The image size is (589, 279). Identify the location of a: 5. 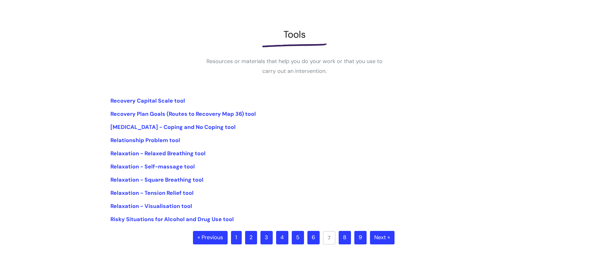
(298, 238).